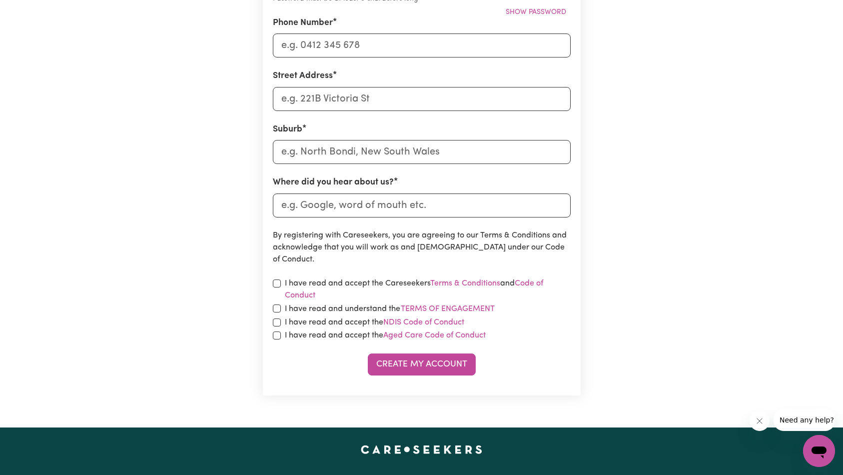  Describe the element at coordinates (424, 322) in the screenshot. I see `a: NDIS Code of Conduct` at that location.